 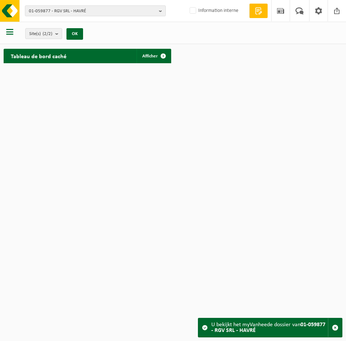 What do you see at coordinates (75, 34) in the screenshot?
I see `button: OK` at bounding box center [75, 34].